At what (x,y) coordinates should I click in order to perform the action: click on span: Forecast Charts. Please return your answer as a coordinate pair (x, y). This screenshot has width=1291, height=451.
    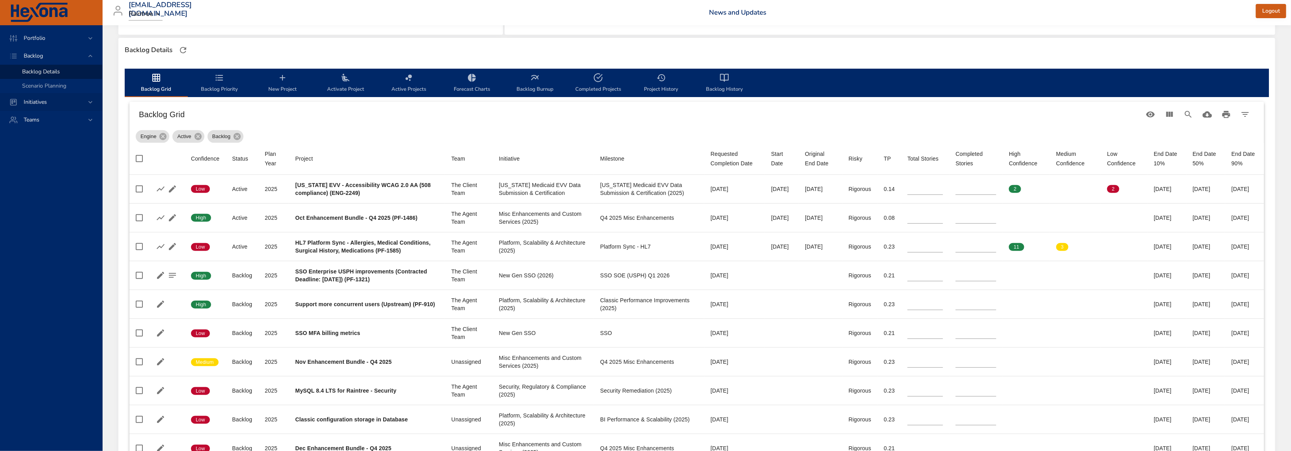
    Looking at the image, I should click on (472, 83).